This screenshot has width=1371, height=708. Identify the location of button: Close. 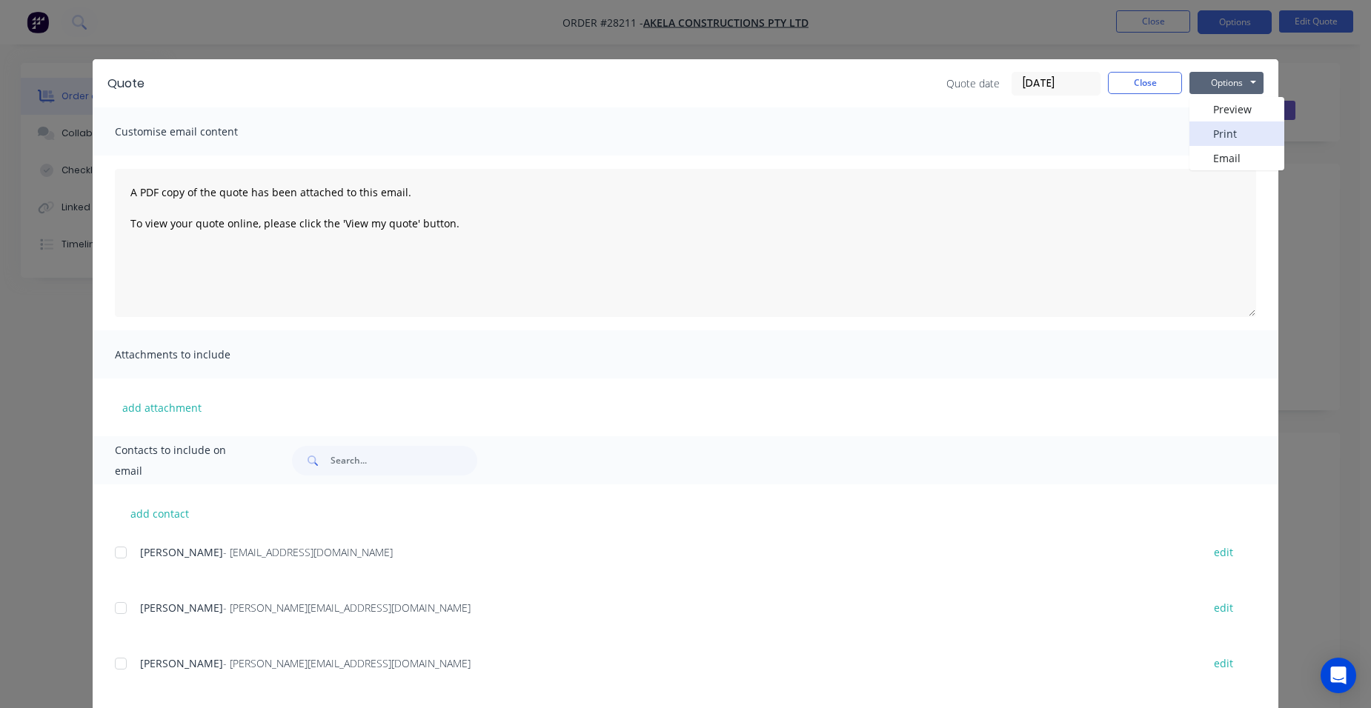
(1145, 83).